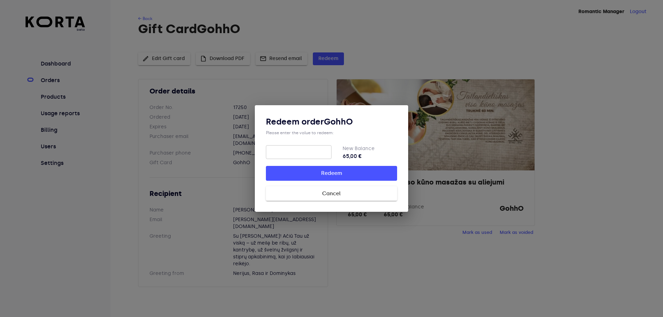 The height and width of the screenshot is (317, 663). Describe the element at coordinates (358, 148) in the screenshot. I see `label: New Balance` at that location.